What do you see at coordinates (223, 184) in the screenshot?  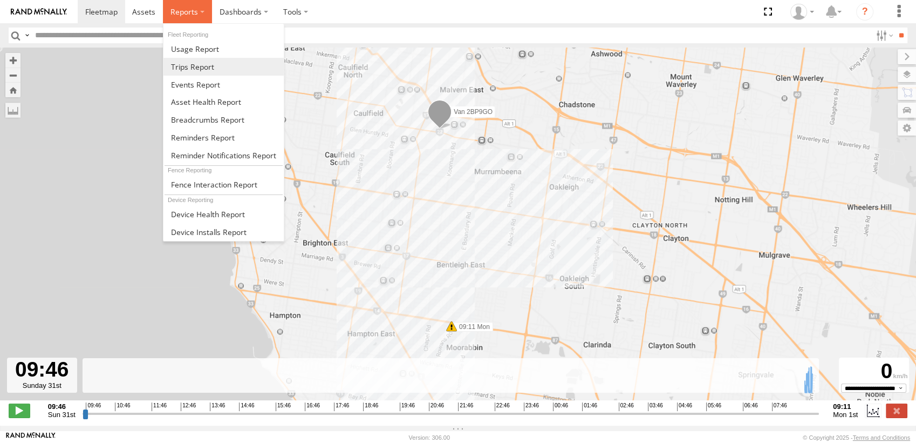 I see `a: Fence Interaction Report` at bounding box center [223, 184].